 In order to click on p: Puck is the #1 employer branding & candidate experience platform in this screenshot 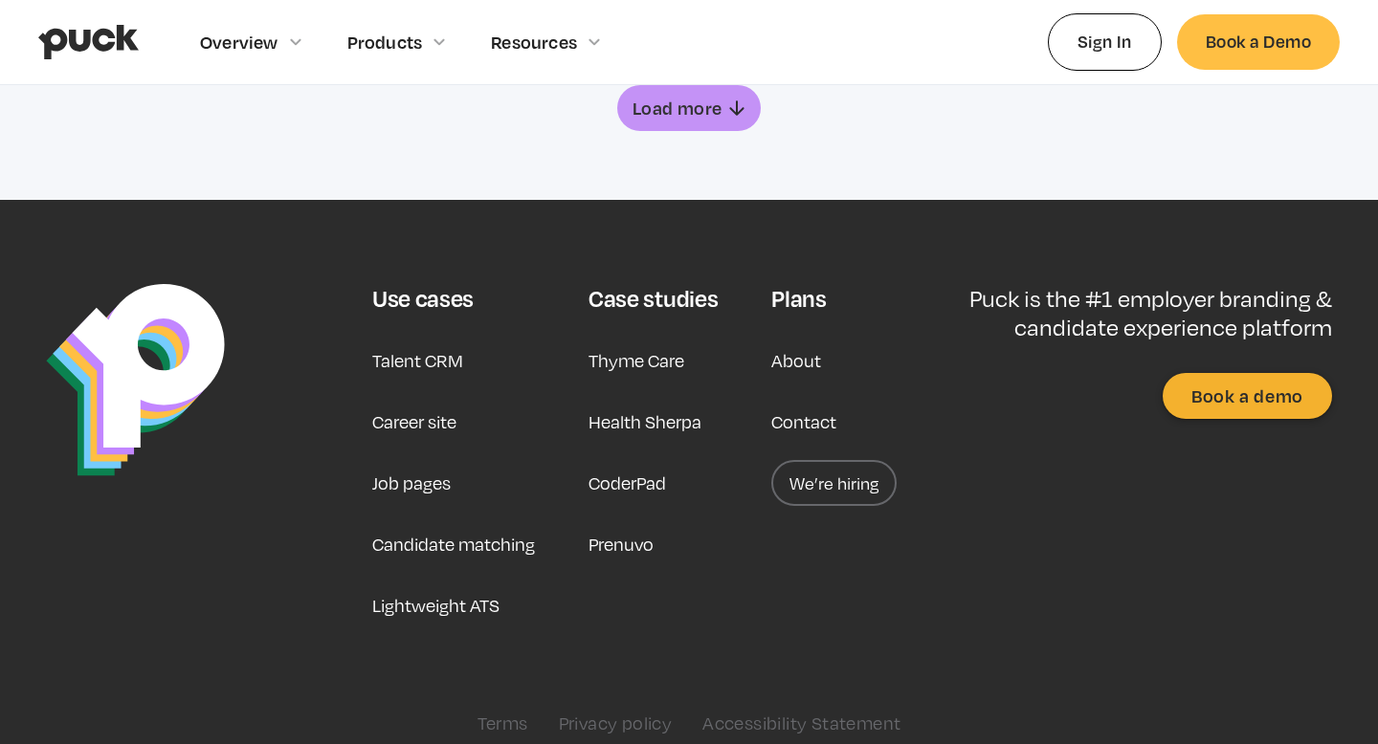, I will do `click(1123, 313)`.